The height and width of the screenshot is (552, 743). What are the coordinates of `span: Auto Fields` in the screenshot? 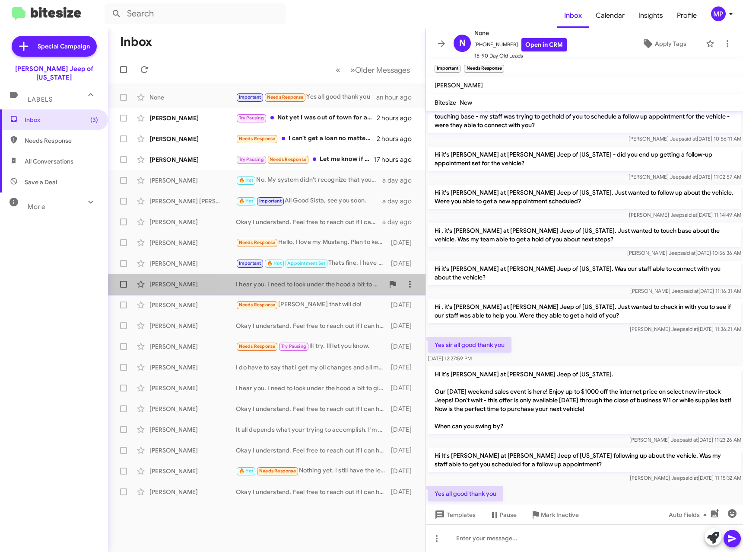 It's located at (690, 514).